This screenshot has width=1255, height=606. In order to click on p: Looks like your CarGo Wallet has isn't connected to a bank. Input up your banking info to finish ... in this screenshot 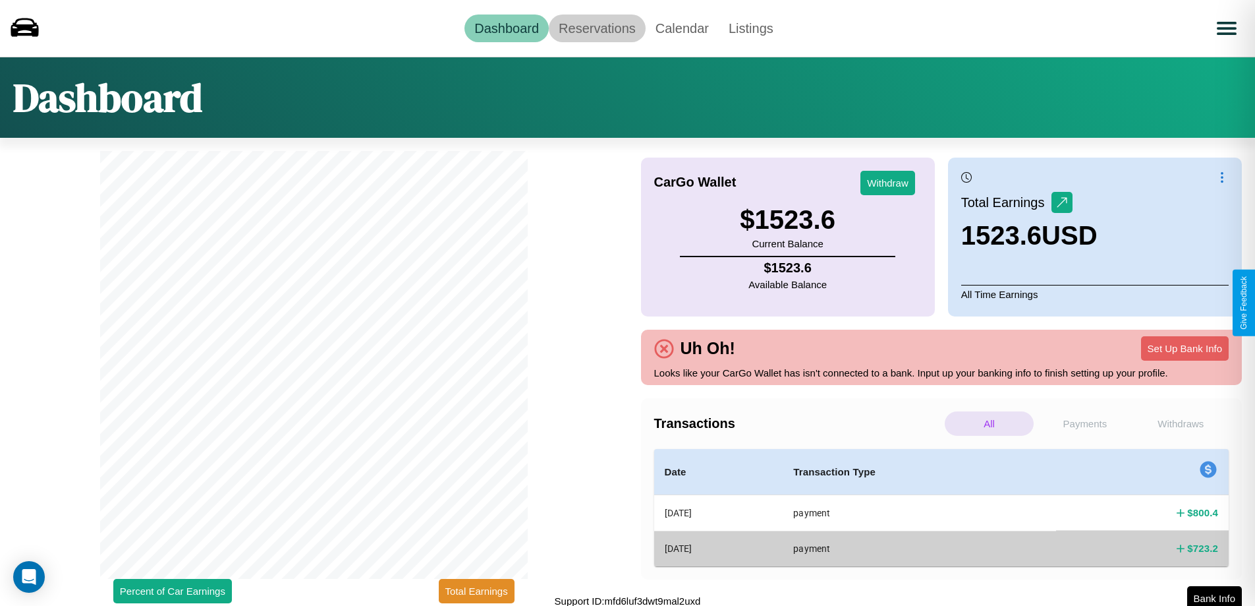, I will do `click(942, 372)`.